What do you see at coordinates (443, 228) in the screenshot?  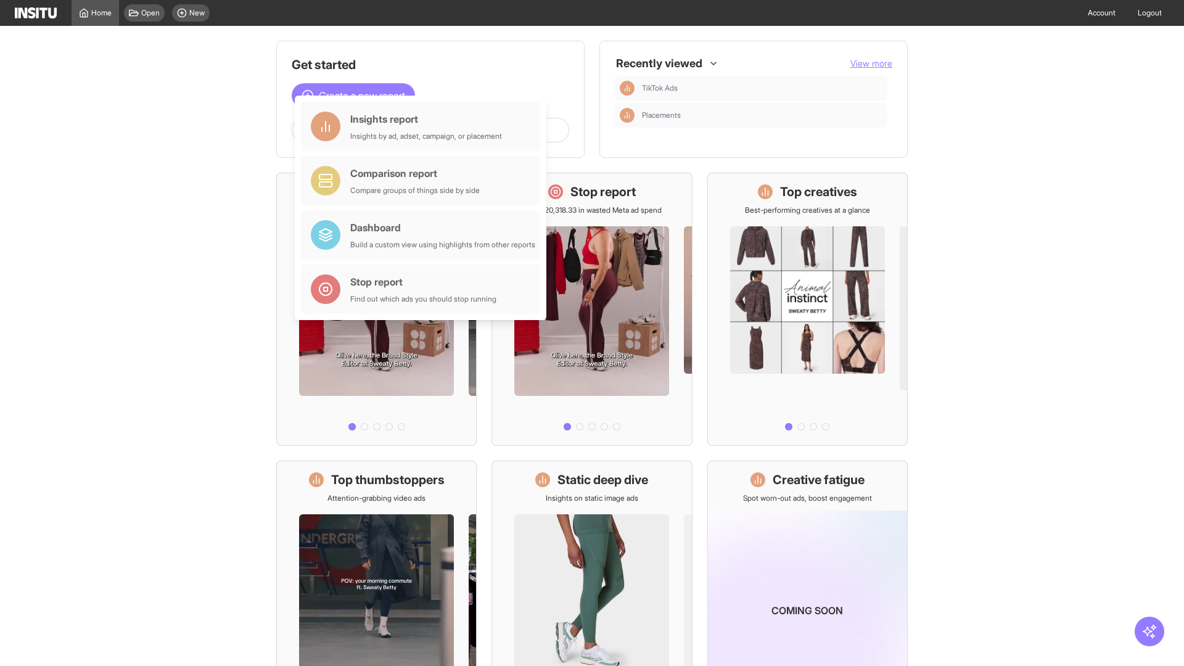 I see `div: Dashboard` at bounding box center [443, 228].